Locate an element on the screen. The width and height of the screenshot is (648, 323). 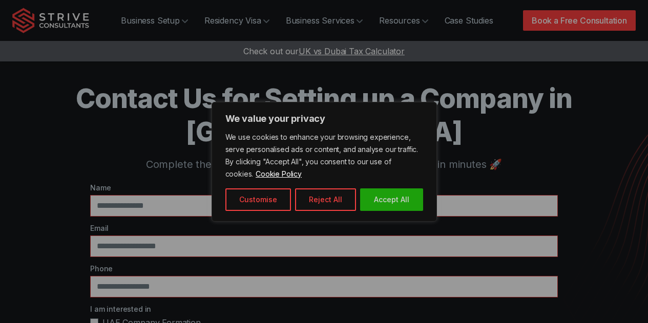
button: Reject All is located at coordinates (325, 200).